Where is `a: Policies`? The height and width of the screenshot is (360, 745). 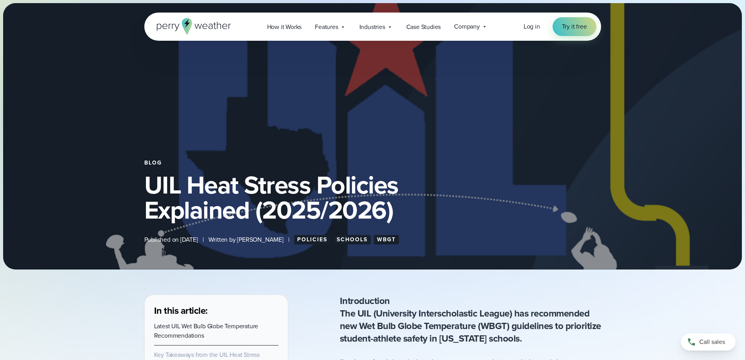
a: Policies is located at coordinates (312, 239).